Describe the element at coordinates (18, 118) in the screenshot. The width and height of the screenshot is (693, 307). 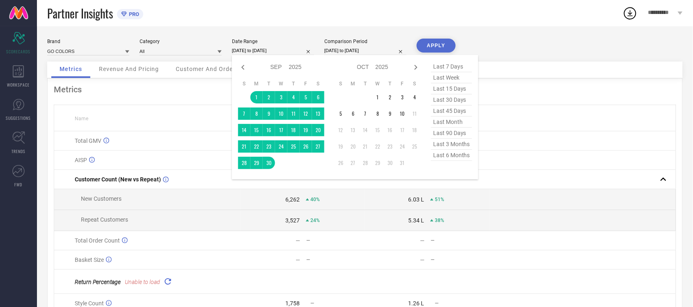
I see `span: SUGGESTIONS` at that location.